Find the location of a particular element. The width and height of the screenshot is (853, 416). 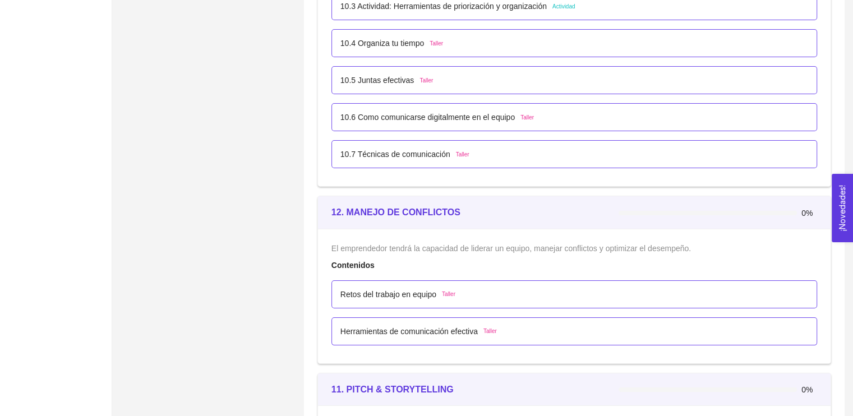

strong: 11. PITCH & STORYTELLING is located at coordinates (393, 389).